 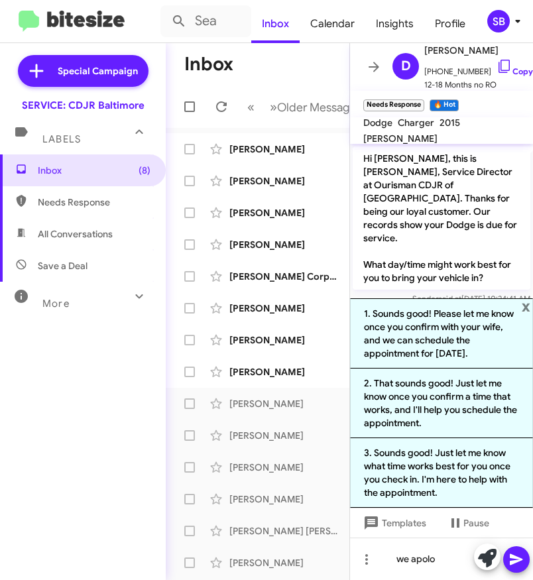 I want to click on li: 2. That sounds good! Just let me know once you confirm a time that works, and I'll help you sched..., so click(x=442, y=403).